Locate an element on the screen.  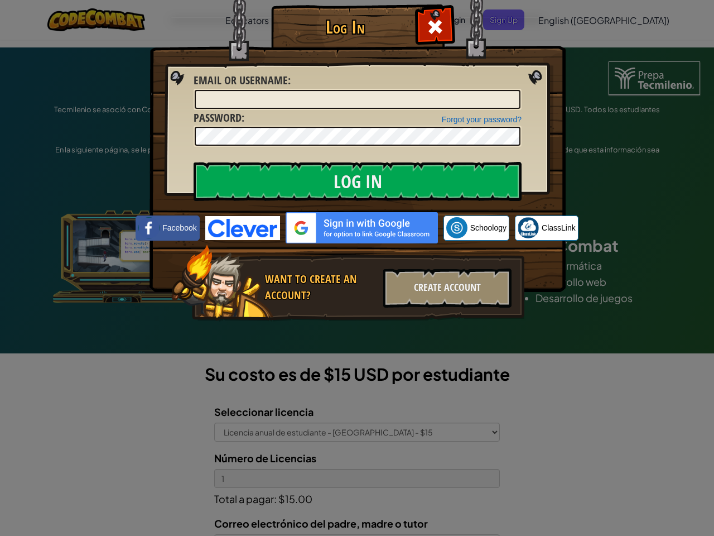
img: gplus_sso_button2.svg is located at coordinates (362, 228).